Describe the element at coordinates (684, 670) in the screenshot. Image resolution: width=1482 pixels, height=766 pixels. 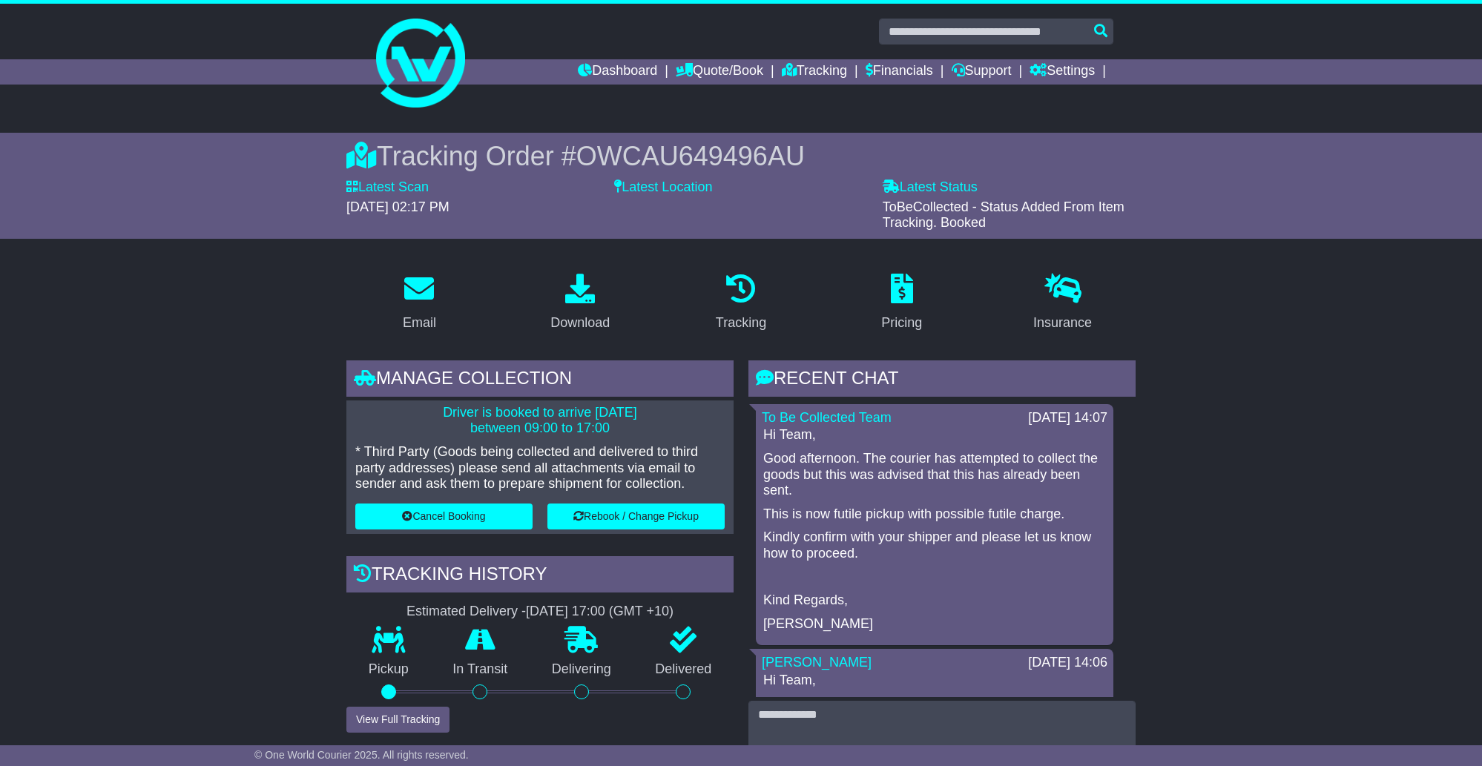
I see `p: Delivered` at that location.